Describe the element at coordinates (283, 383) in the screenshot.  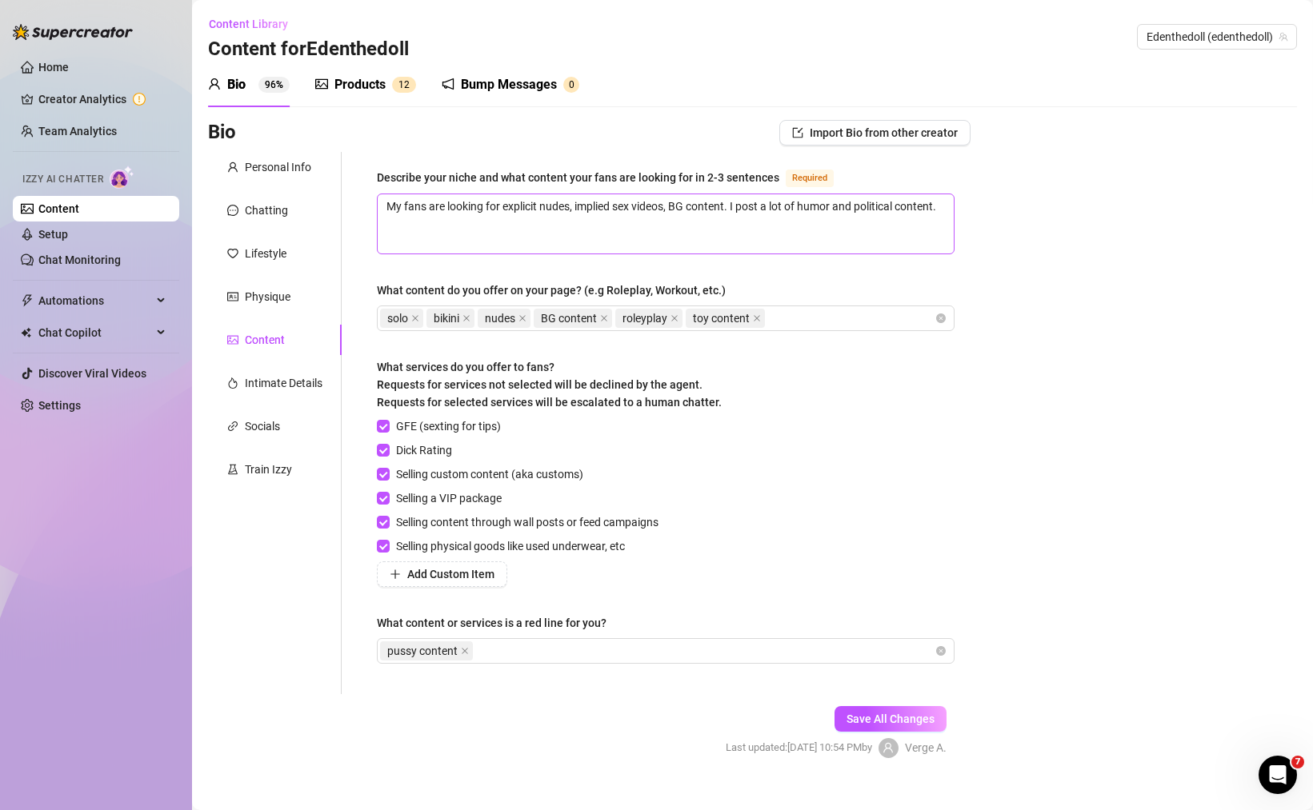
I see `div: Intimate Details` at that location.